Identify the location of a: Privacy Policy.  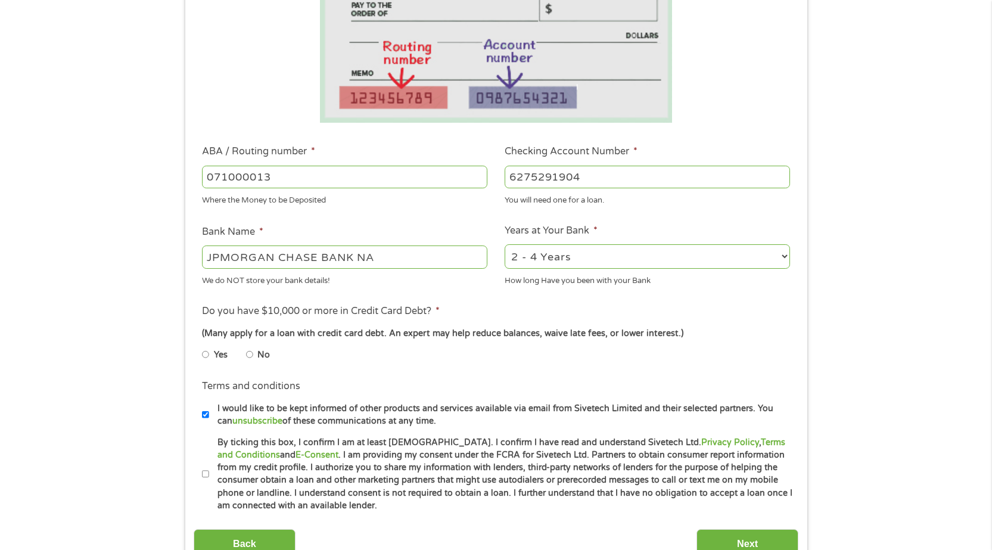
(730, 442).